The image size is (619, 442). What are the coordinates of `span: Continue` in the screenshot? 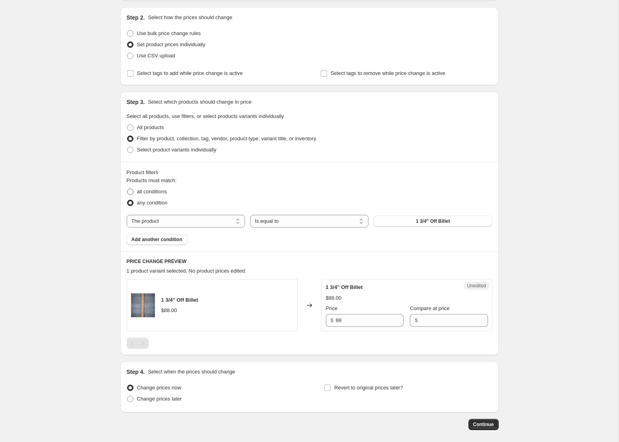 It's located at (483, 424).